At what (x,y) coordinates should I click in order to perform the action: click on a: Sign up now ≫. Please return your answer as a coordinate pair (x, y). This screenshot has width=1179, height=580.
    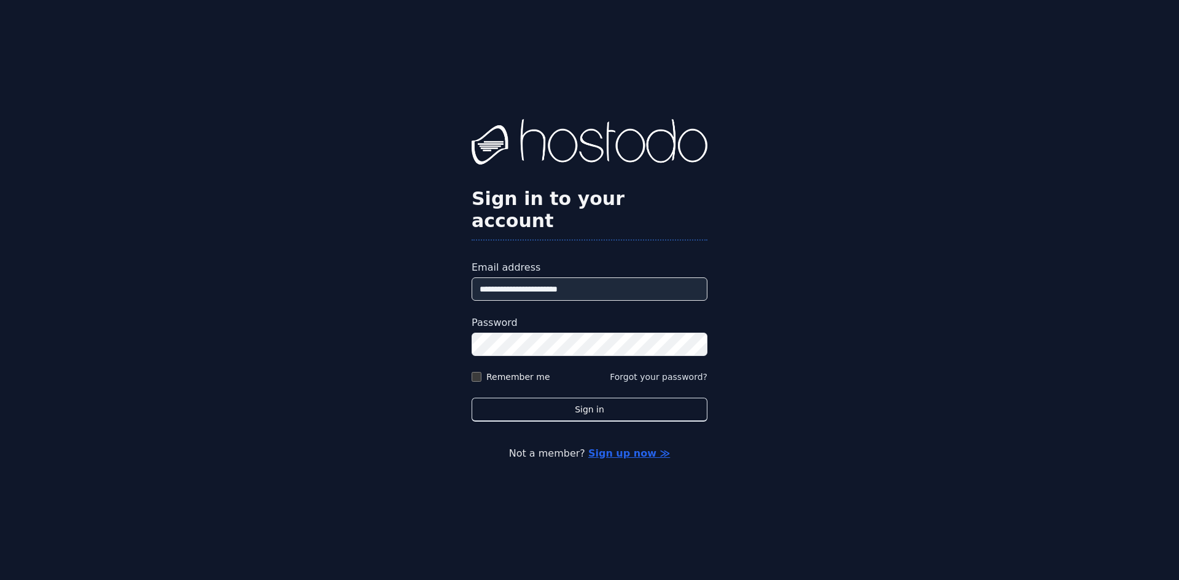
    Looking at the image, I should click on (629, 453).